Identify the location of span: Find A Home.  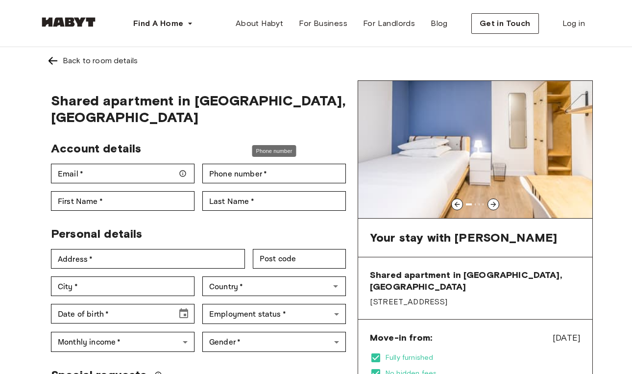
(158, 24).